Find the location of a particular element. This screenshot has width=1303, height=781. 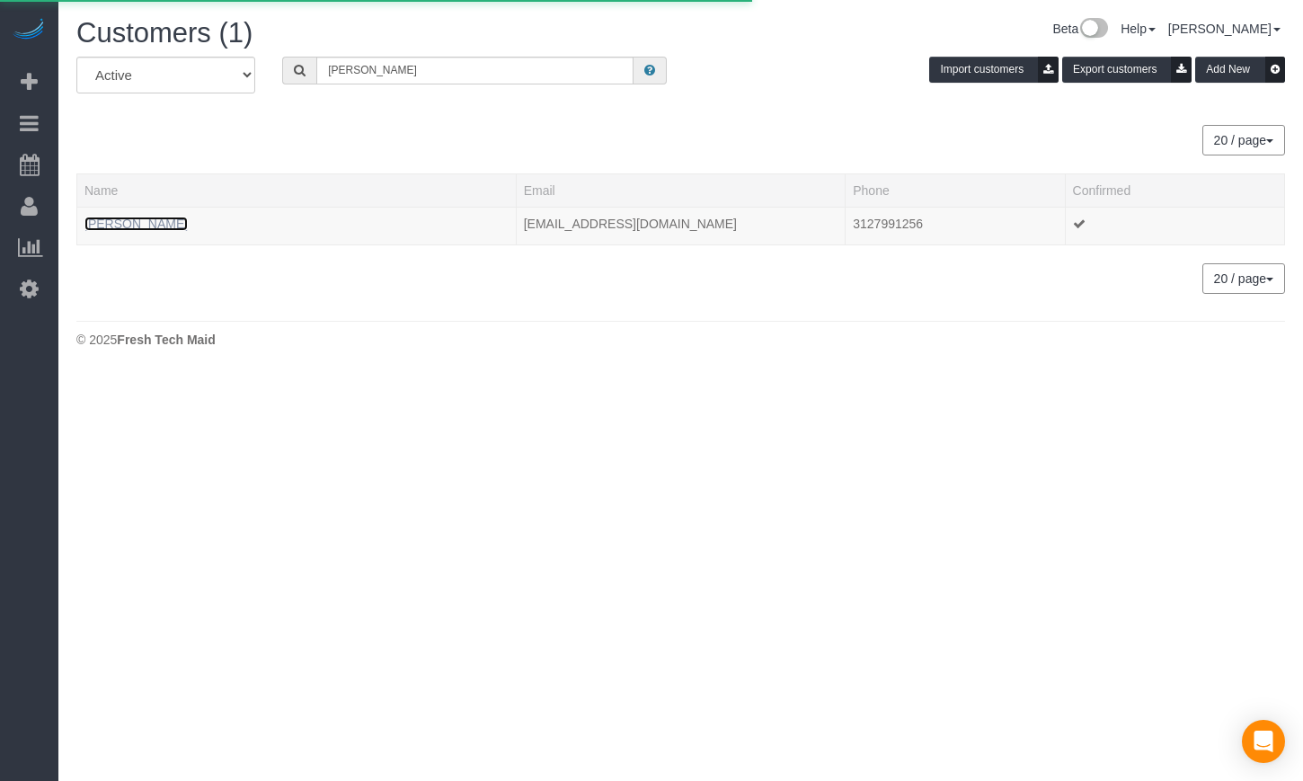

div: © 2025 is located at coordinates (680, 340).